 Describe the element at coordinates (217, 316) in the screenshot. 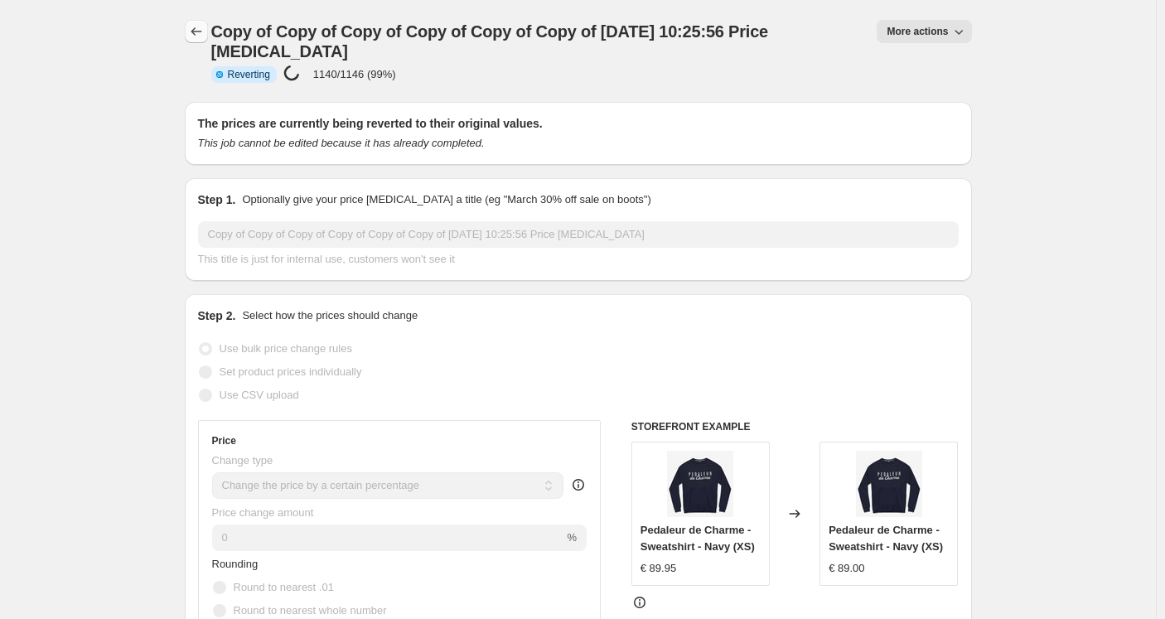

I see `h2: Step 2.` at that location.